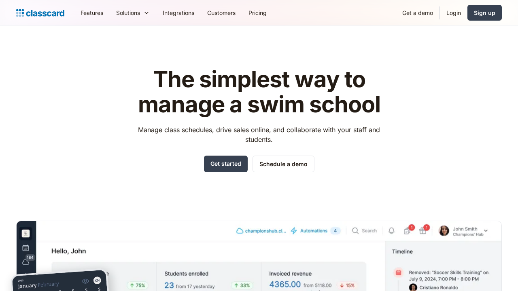 This screenshot has width=518, height=291. I want to click on a: Integrations, so click(178, 13).